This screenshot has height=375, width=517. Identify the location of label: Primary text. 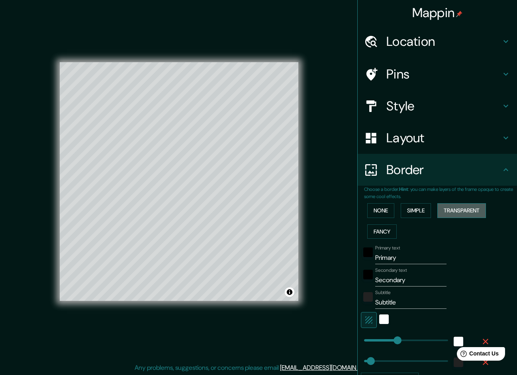
(388, 248).